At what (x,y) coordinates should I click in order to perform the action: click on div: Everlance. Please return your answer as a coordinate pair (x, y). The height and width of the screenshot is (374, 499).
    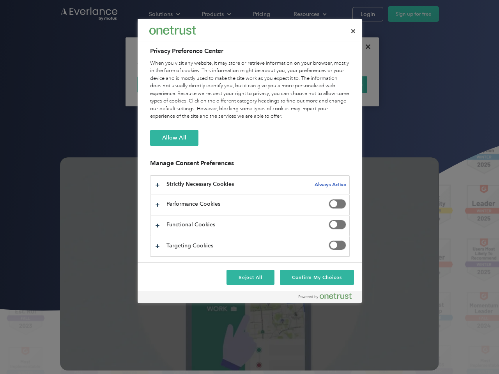
    Looking at the image, I should click on (173, 30).